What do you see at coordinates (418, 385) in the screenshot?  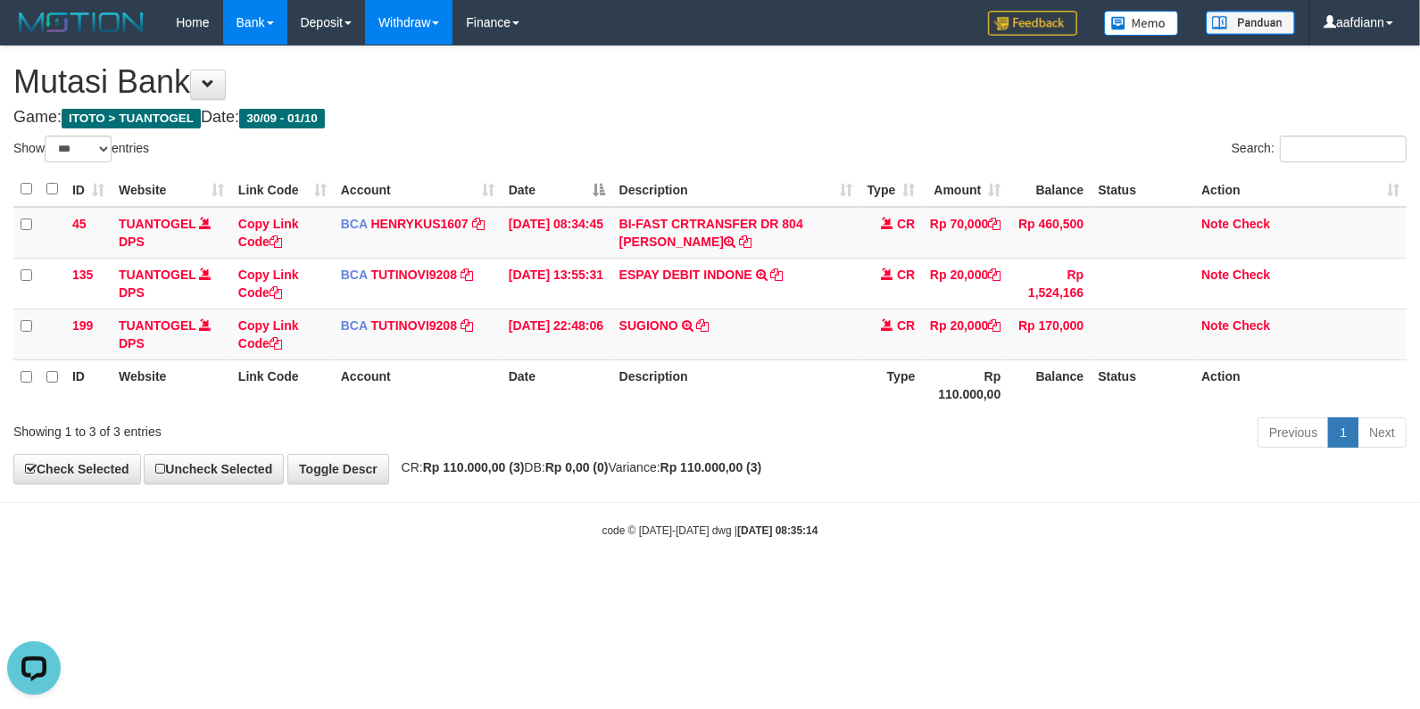 I see `th: Account` at bounding box center [418, 385].